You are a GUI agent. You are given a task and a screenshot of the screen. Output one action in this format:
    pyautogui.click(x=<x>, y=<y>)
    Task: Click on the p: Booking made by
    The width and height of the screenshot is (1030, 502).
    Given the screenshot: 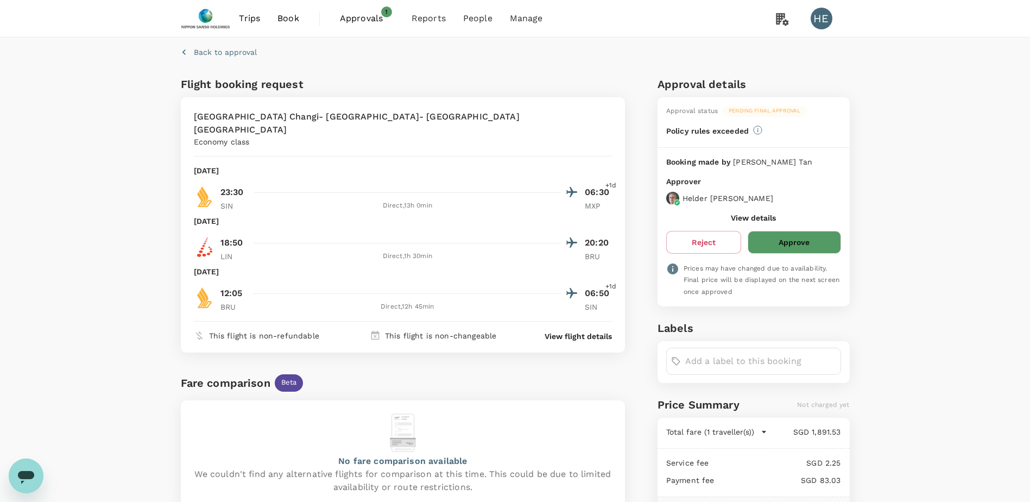 What is the action you would take?
    pyautogui.click(x=699, y=162)
    